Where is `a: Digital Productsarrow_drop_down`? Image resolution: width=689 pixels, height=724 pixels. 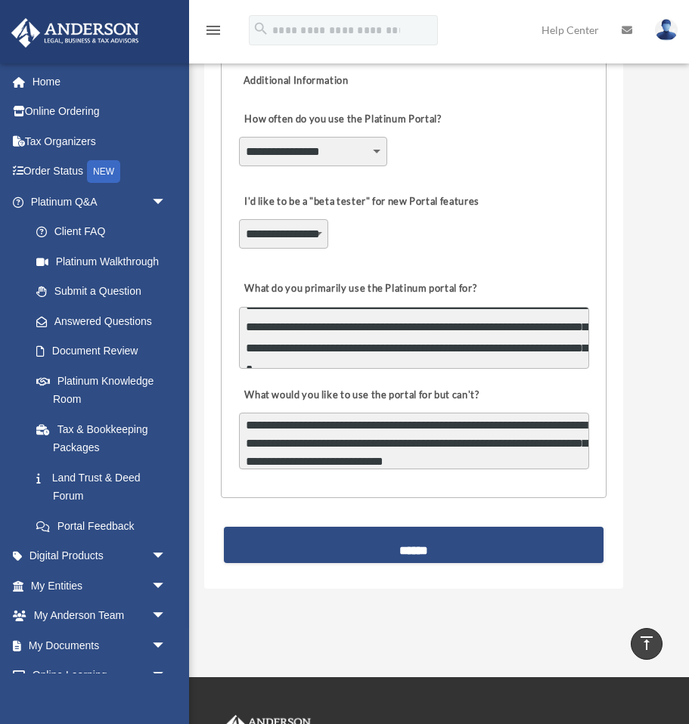
a: Digital Productsarrow_drop_down is located at coordinates (100, 556).